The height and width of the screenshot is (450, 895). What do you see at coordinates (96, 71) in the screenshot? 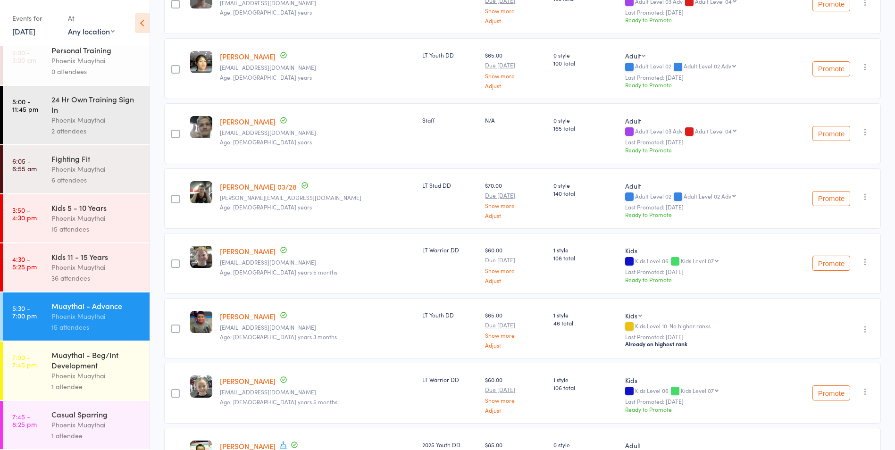
I see `div: 0 attendees` at bounding box center [96, 71].